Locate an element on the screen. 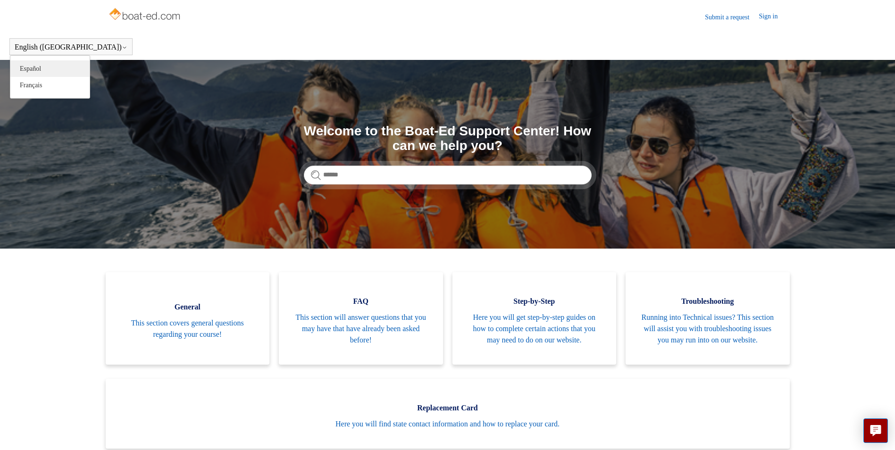  a: General This section covers general questions regarding your course! is located at coordinates (188, 318).